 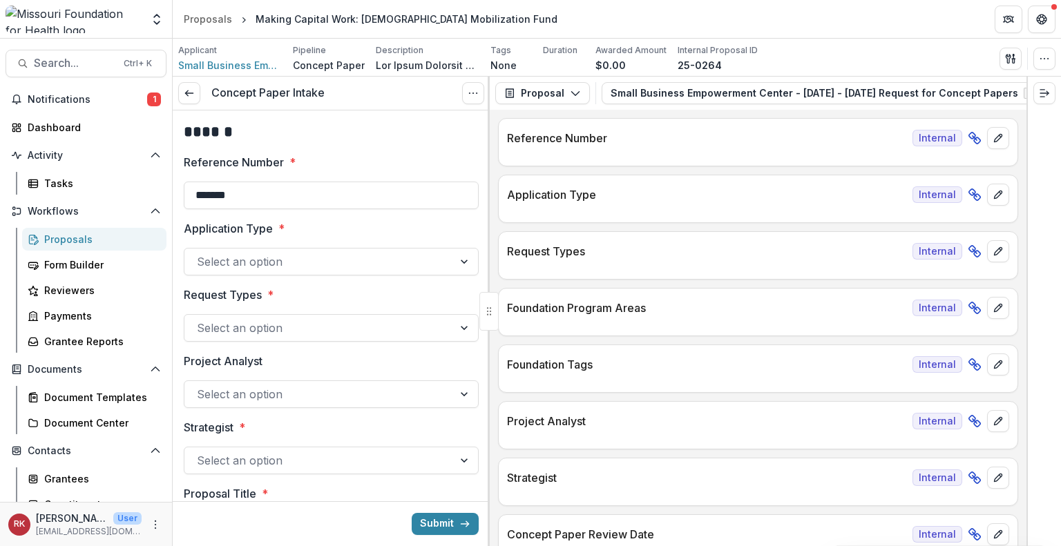 What do you see at coordinates (19, 524) in the screenshot?
I see `div: Renee Klann` at bounding box center [19, 524].